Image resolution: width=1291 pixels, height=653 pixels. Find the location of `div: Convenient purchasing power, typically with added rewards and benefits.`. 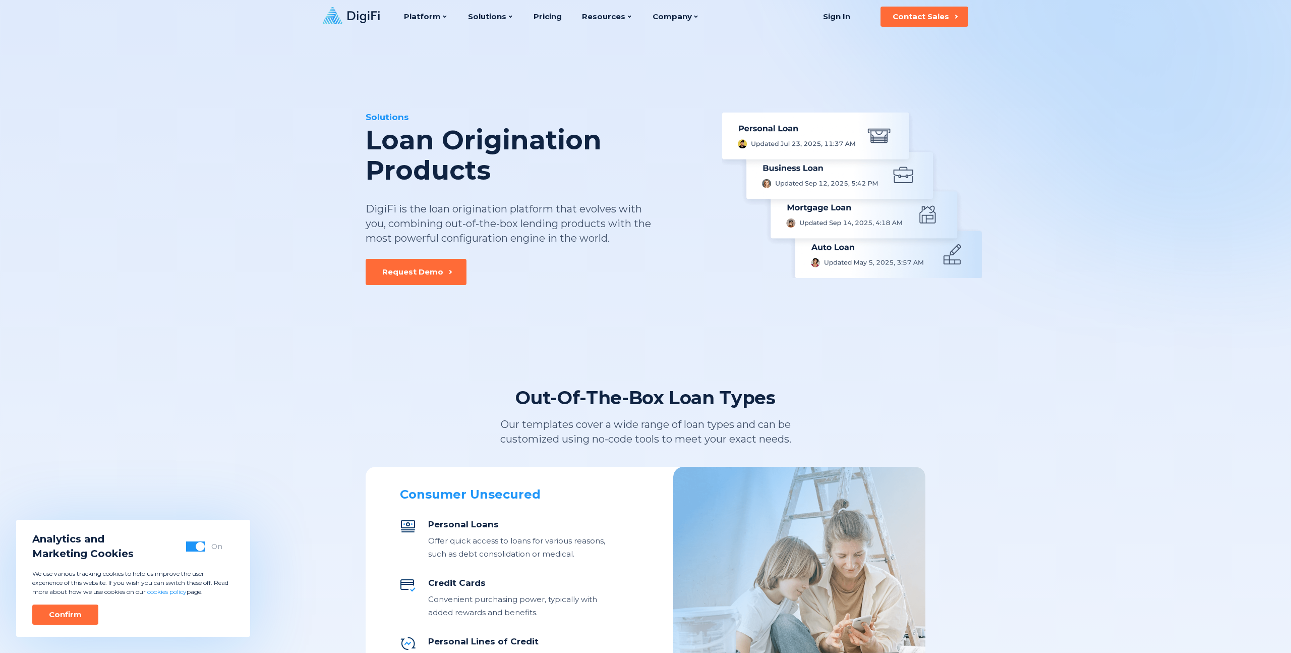

div: Convenient purchasing power, typically with added rewards and benefits. is located at coordinates (517, 606).